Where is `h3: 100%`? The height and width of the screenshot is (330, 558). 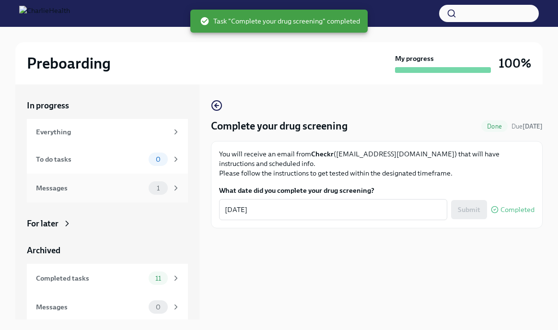 h3: 100% is located at coordinates (515, 63).